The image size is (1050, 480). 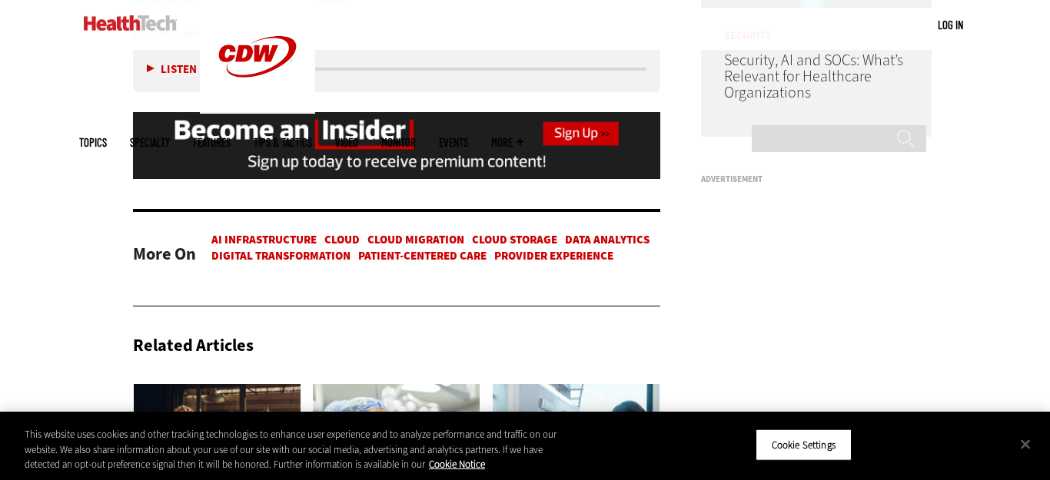 What do you see at coordinates (257, 109) in the screenshot?
I see `a: CDW` at bounding box center [257, 109].